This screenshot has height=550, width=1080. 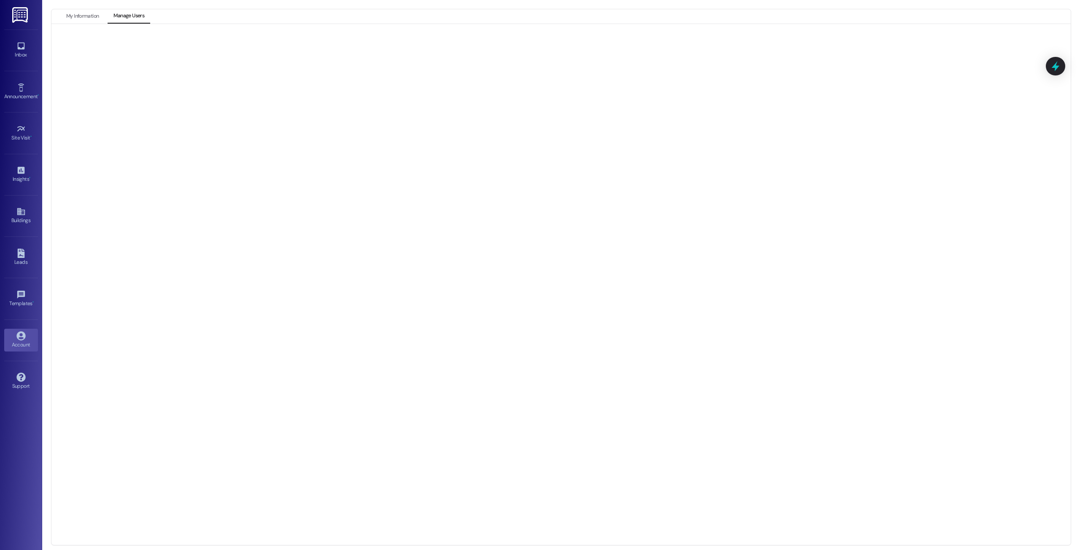 I want to click on a: Insights •, so click(x=21, y=175).